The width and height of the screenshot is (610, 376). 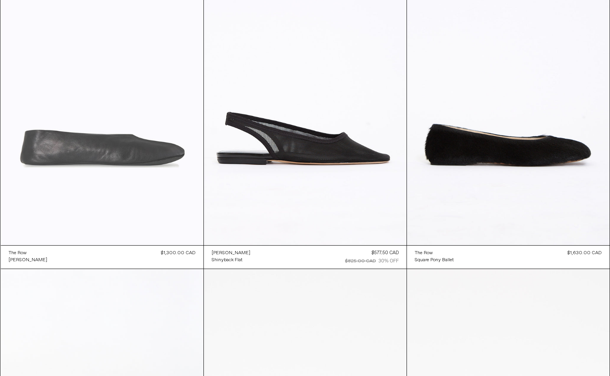 I want to click on div: $825.00 CAD, so click(x=361, y=261).